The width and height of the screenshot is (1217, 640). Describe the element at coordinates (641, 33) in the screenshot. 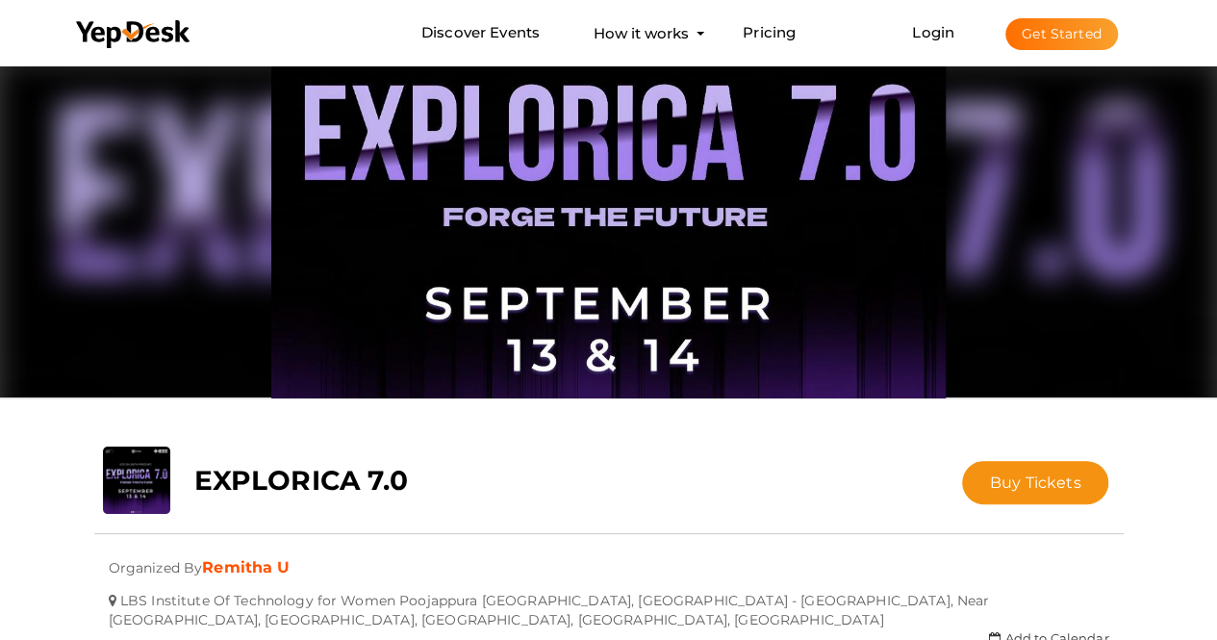

I see `button: How it works` at that location.